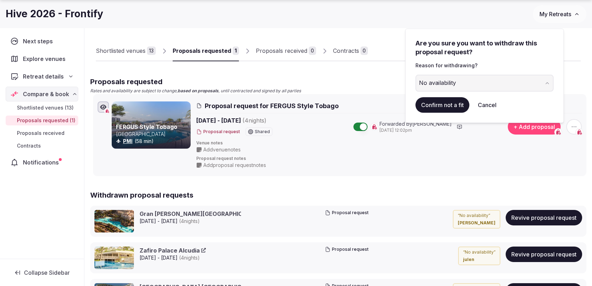 This screenshot has width=592, height=286. Describe the element at coordinates (43, 76) in the screenshot. I see `span: Retreat details` at that location.